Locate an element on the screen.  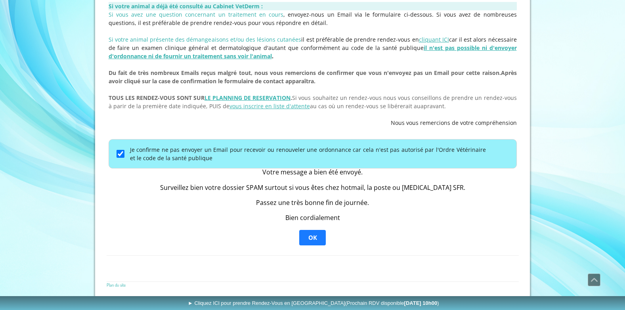
strong: TOUS LES RENDEZ-VOUS SONT SUR . is located at coordinates (201, 98).